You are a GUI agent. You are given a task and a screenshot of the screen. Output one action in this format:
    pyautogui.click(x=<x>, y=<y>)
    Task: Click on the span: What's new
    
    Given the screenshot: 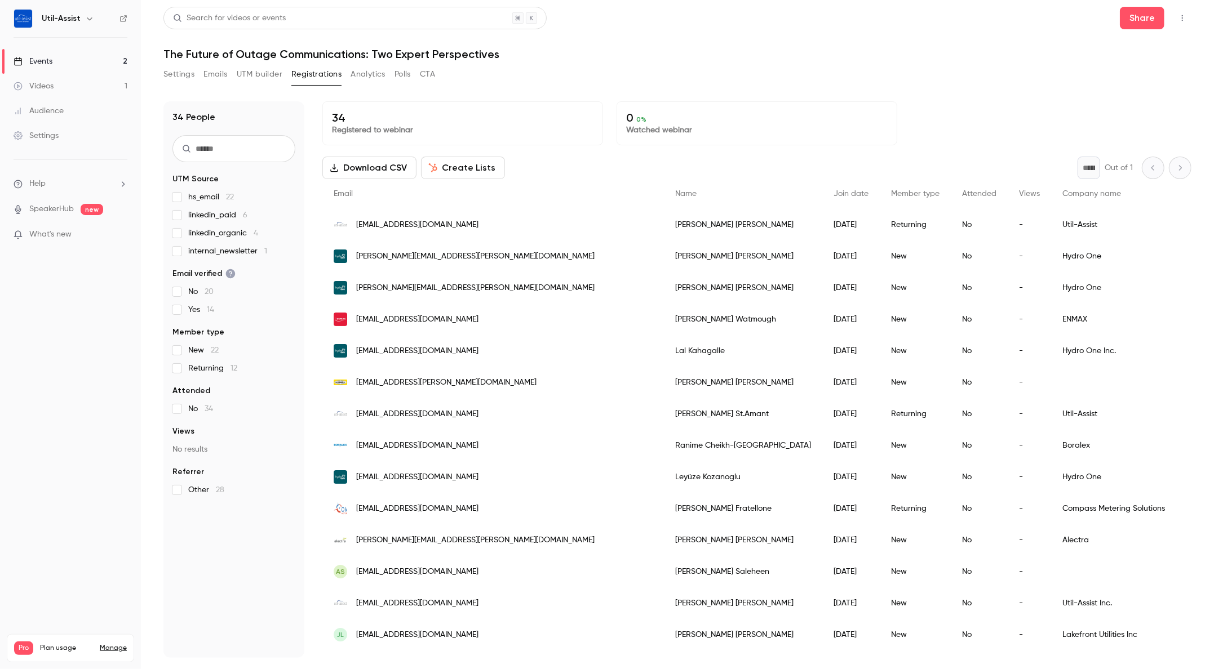 What is the action you would take?
    pyautogui.click(x=50, y=234)
    